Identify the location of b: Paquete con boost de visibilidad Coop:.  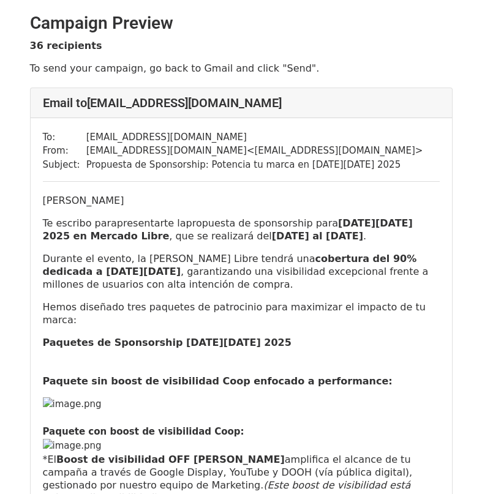
(143, 431).